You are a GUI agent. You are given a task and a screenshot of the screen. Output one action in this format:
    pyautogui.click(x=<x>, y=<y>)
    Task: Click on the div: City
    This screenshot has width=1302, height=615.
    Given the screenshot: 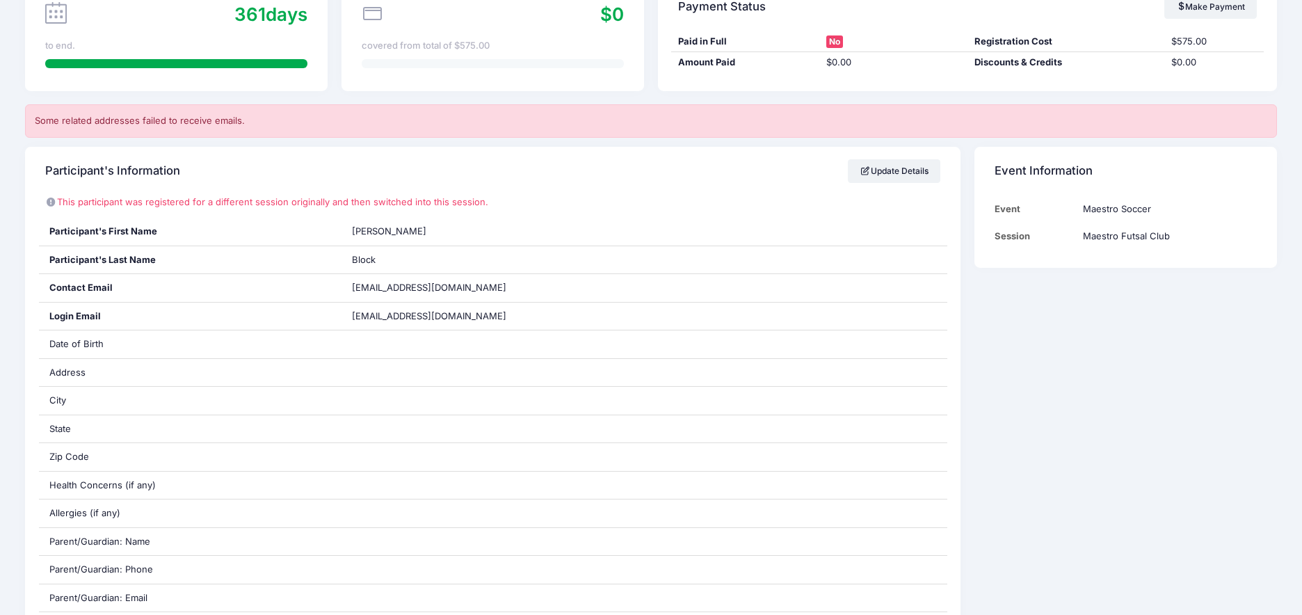 What is the action you would take?
    pyautogui.click(x=190, y=400)
    